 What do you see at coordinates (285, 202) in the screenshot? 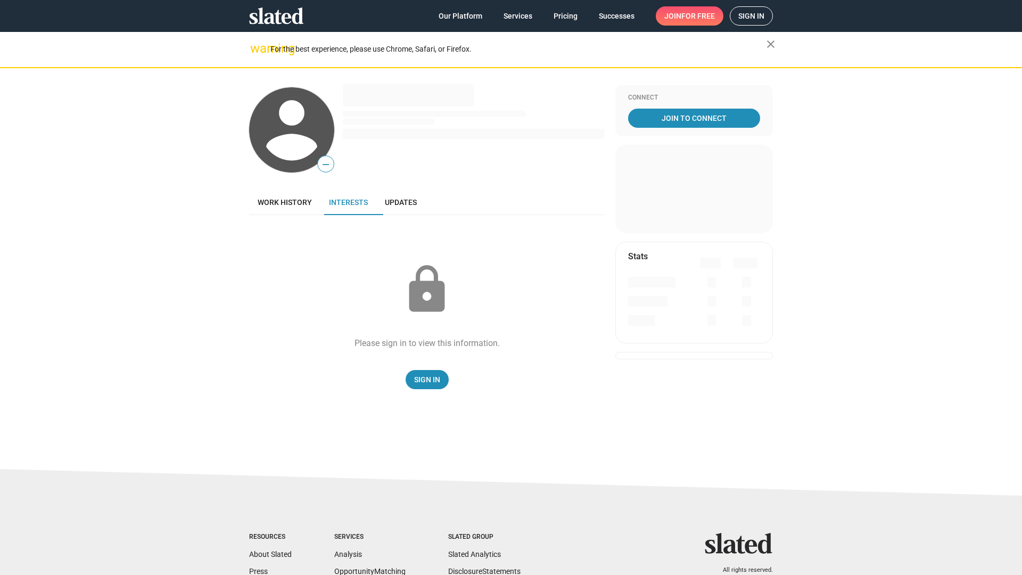
I see `a: Work history` at bounding box center [285, 202].